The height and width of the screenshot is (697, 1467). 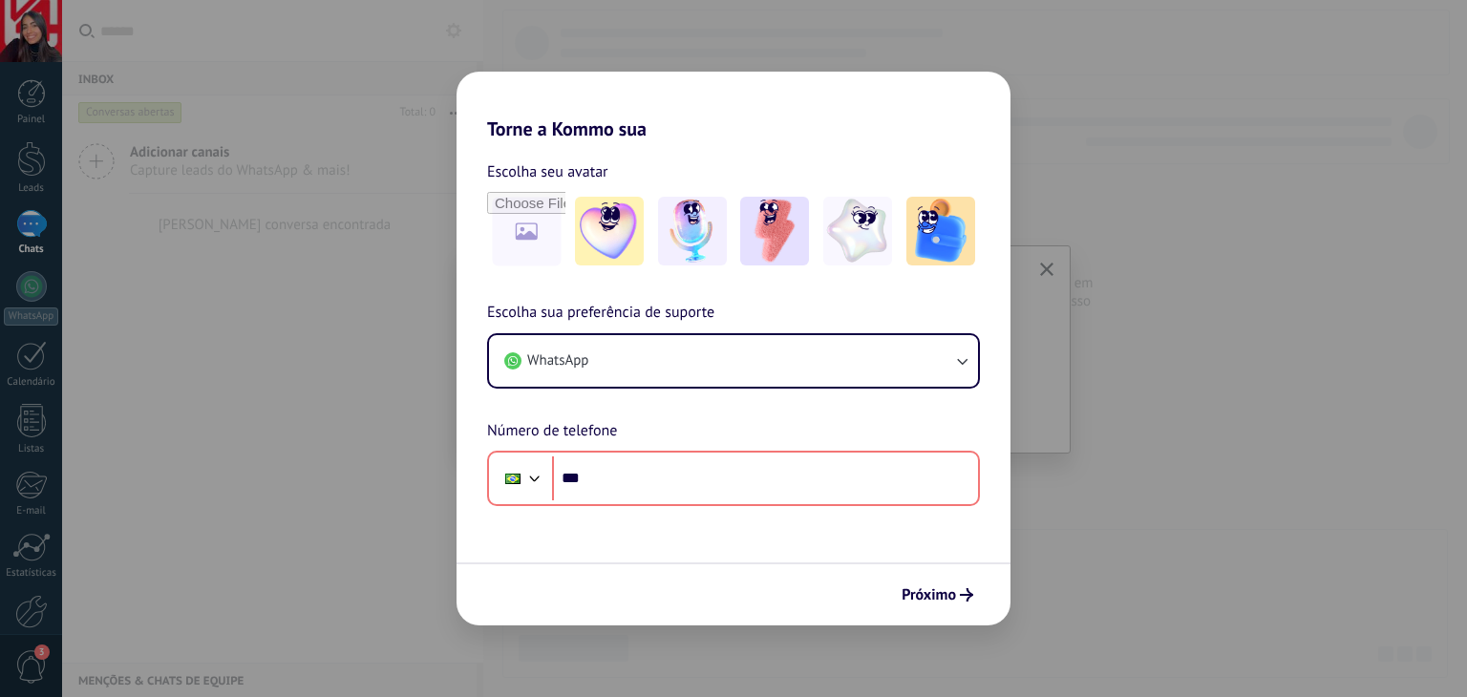 What do you see at coordinates (733, 106) in the screenshot?
I see `h2: Torne a Kommo sua` at bounding box center [733, 106].